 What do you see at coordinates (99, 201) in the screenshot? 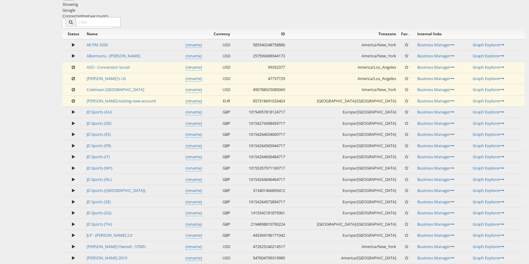
I see `a: JD Sports (SE)` at bounding box center [99, 201].